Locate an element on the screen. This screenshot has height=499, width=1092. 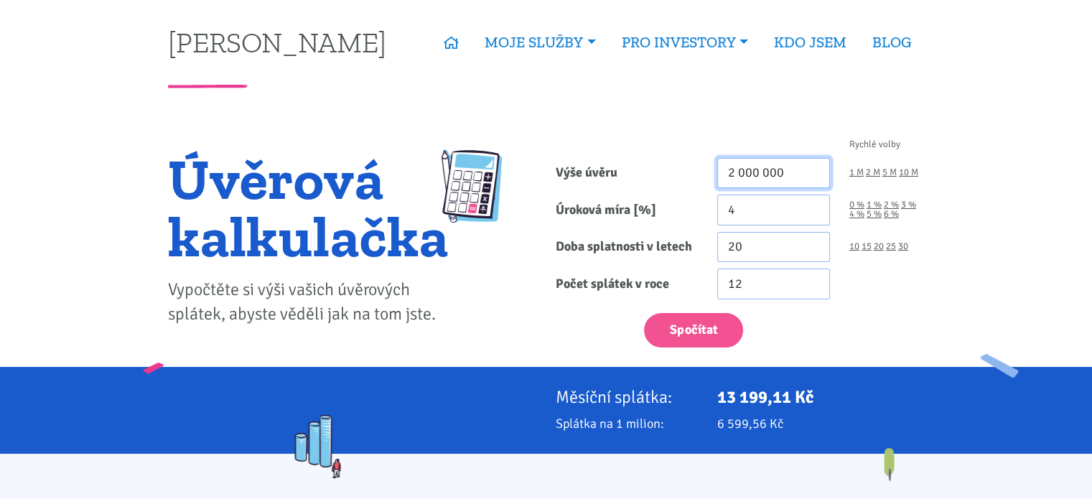
a: MOJE SLUŽBY is located at coordinates (540, 42).